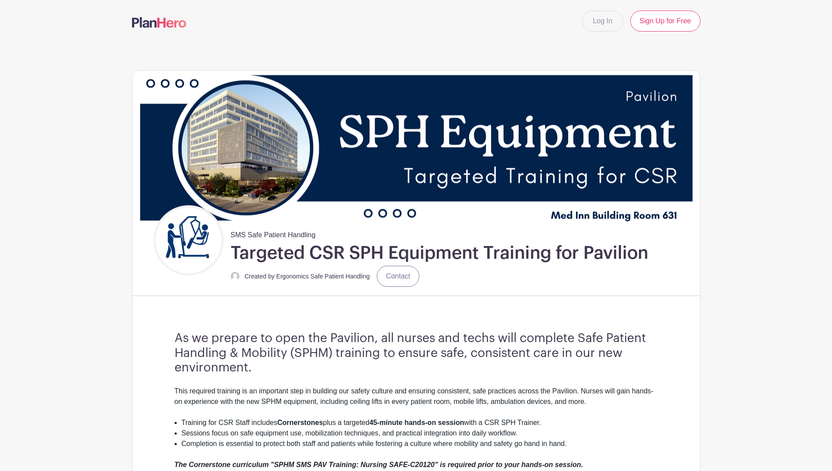  Describe the element at coordinates (159, 22) in the screenshot. I see `img: logo-507f7623f17ff9eddc593b1ce0a138ce2505c220e1c5a4e2b4648c50719b7d32.svg` at that location.